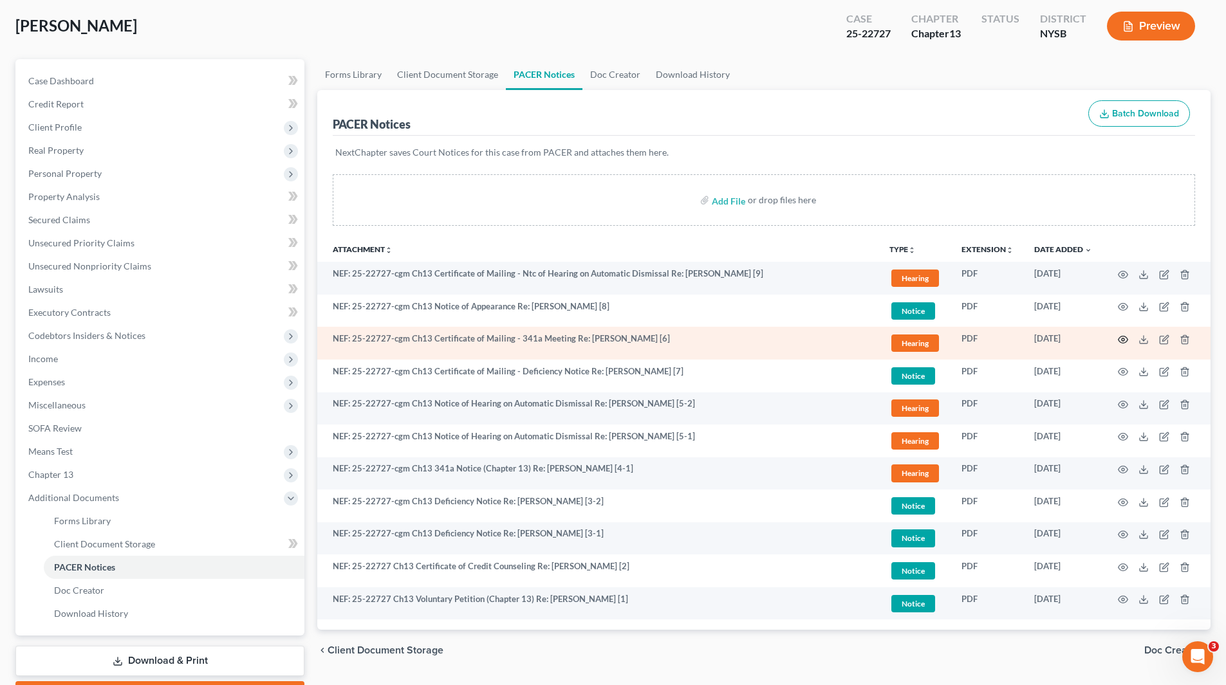 This screenshot has width=1226, height=685. I want to click on button: Batch Download, so click(1139, 114).